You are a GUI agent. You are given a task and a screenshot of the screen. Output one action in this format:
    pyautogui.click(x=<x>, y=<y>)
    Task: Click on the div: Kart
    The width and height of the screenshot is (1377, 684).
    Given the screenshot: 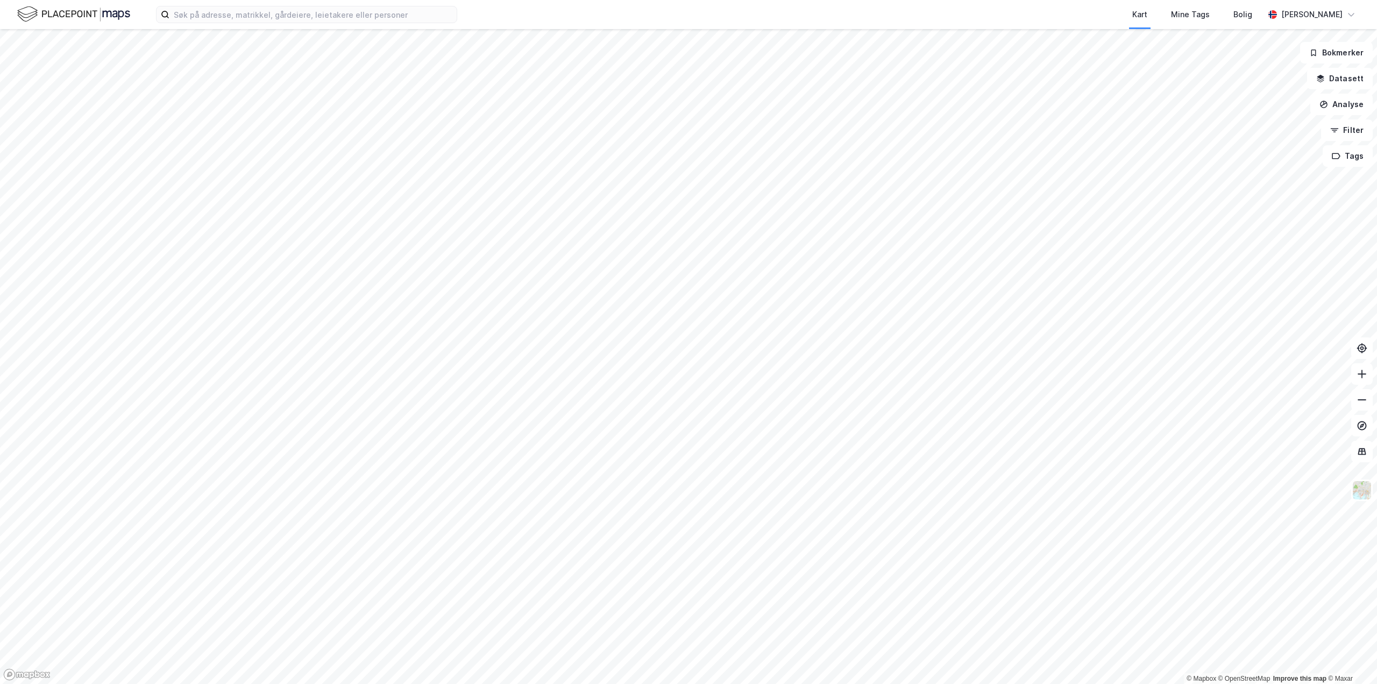 What is the action you would take?
    pyautogui.click(x=1140, y=15)
    